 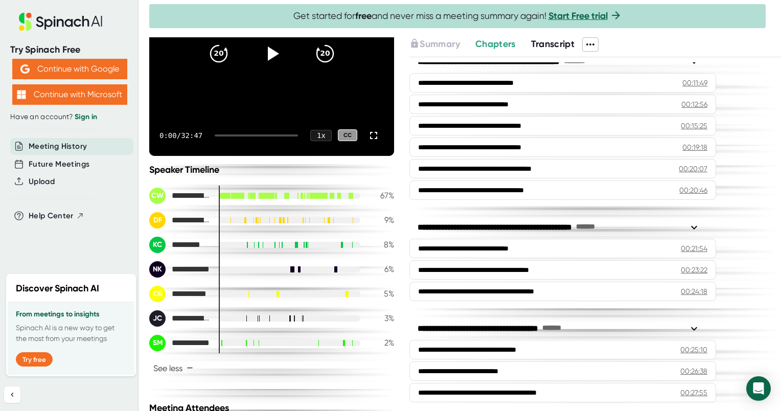 What do you see at coordinates (70, 50) in the screenshot?
I see `div: Try Spinach Free` at bounding box center [70, 50].